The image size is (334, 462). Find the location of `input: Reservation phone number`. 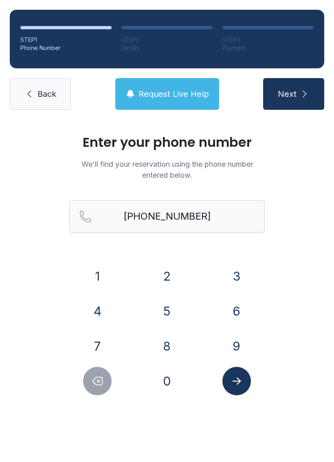

input: Reservation phone number is located at coordinates (167, 217).